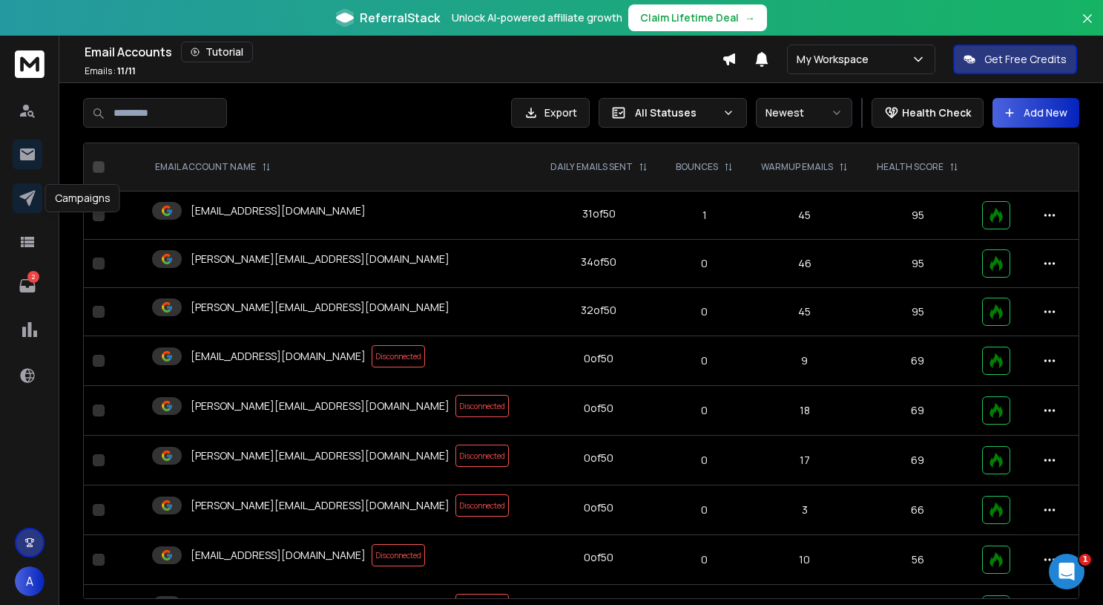 The height and width of the screenshot is (605, 1103). What do you see at coordinates (918, 510) in the screenshot?
I see `td: 66` at bounding box center [918, 510].